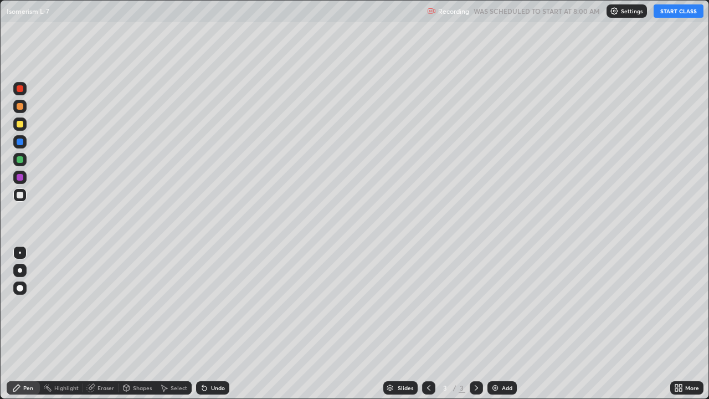  What do you see at coordinates (218, 388) in the screenshot?
I see `div: Undo` at bounding box center [218, 388].